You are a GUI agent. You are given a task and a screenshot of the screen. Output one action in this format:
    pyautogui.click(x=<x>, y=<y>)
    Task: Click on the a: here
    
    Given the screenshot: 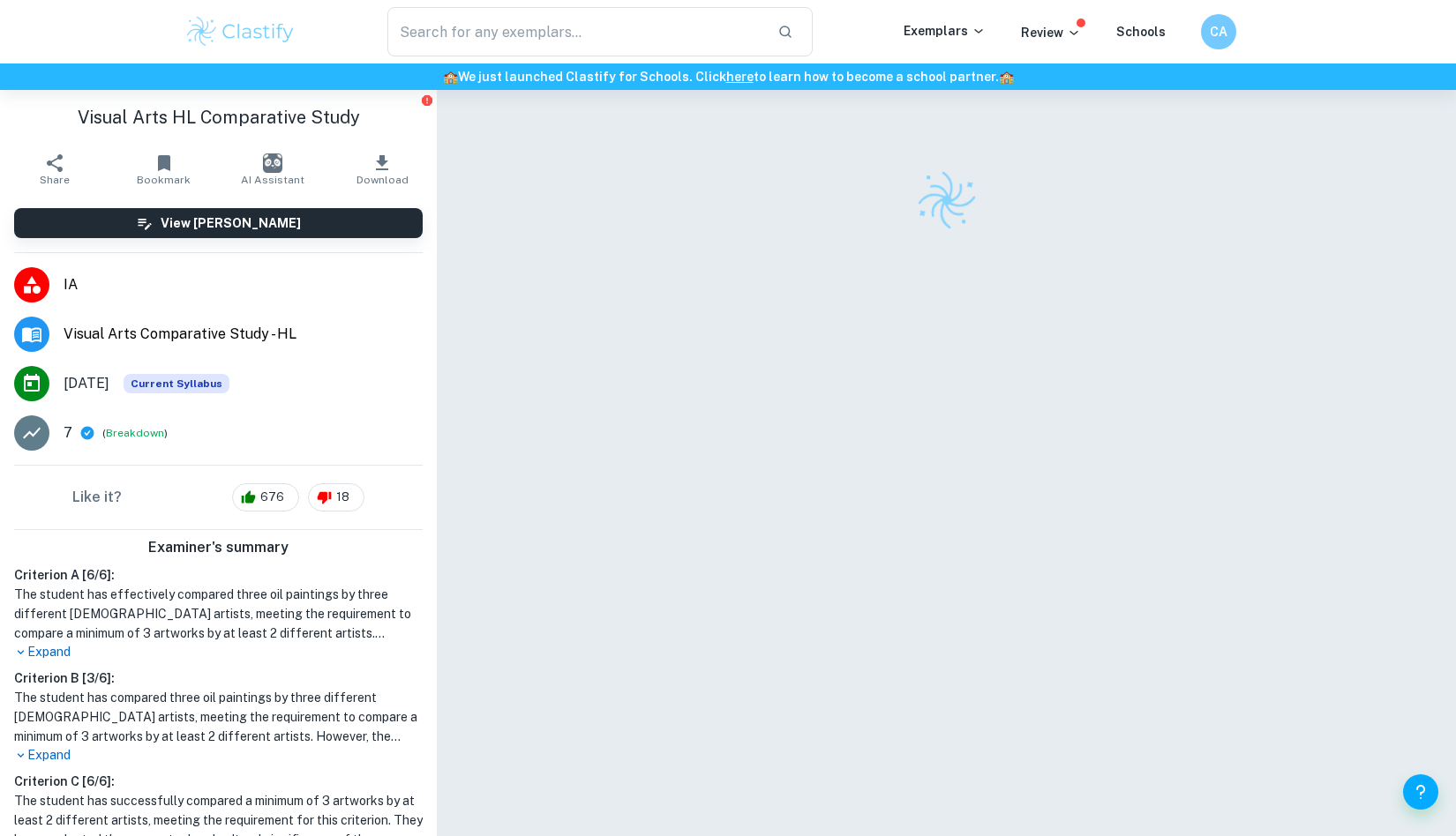 What is the action you would take?
    pyautogui.click(x=740, y=76)
    